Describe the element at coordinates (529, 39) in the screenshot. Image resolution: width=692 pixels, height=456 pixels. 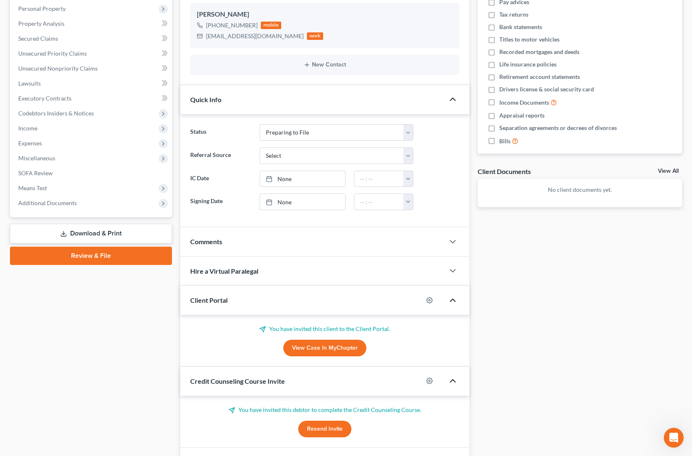
I see `span: Titles to motor vehicles` at that location.